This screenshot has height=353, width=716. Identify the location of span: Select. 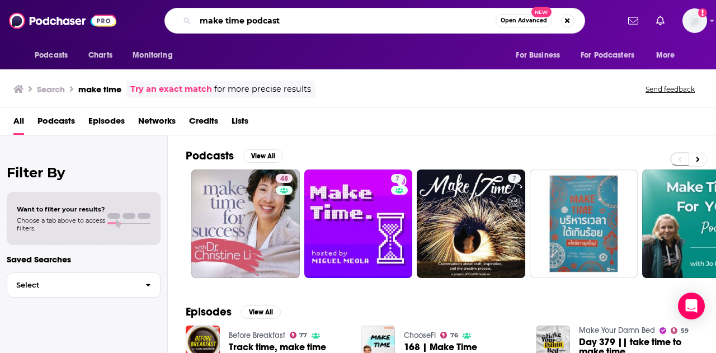
(72, 285).